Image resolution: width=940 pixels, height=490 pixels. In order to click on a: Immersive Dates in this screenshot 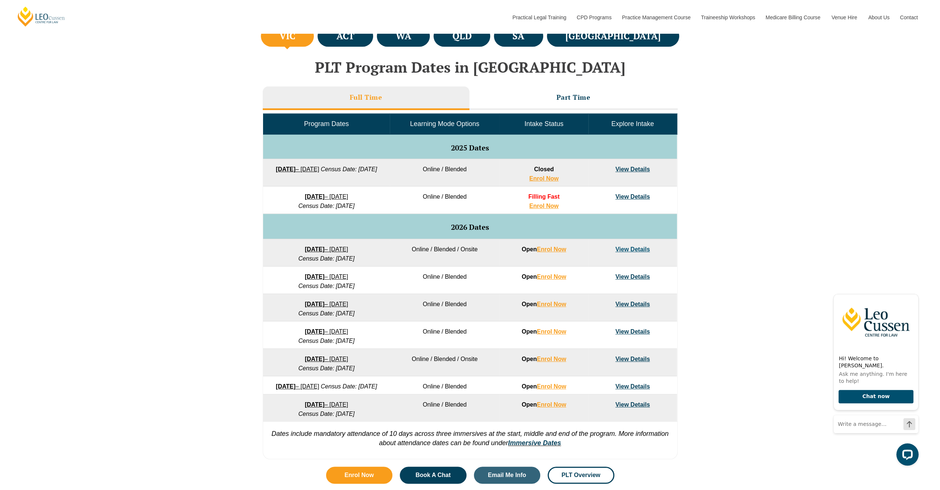, I will do `click(534, 443)`.